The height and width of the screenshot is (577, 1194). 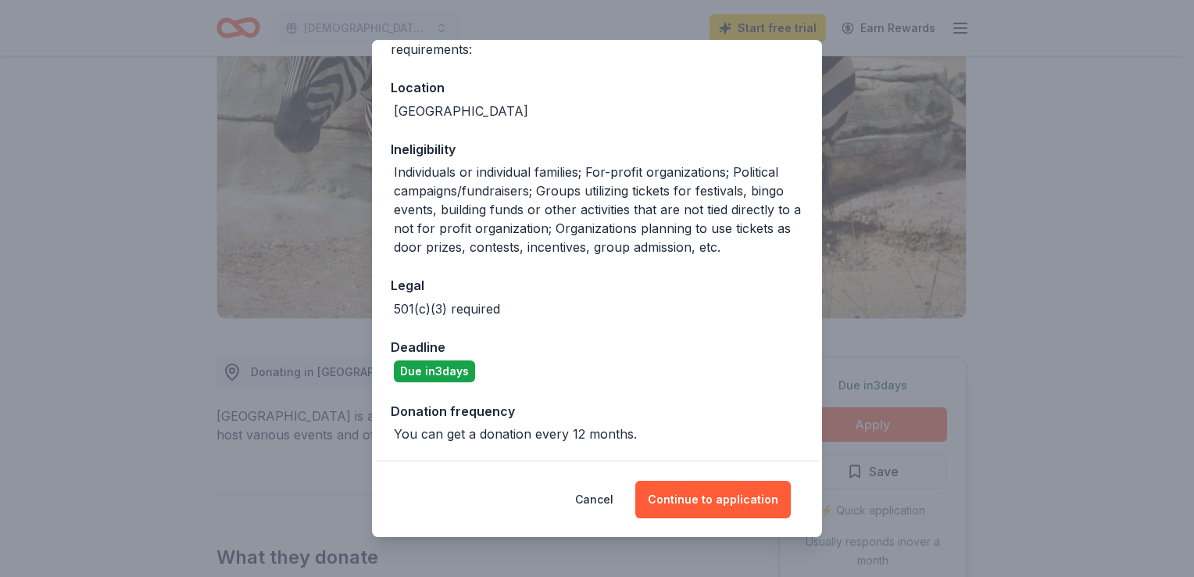 I want to click on div: Due in 3 days, so click(x=435, y=371).